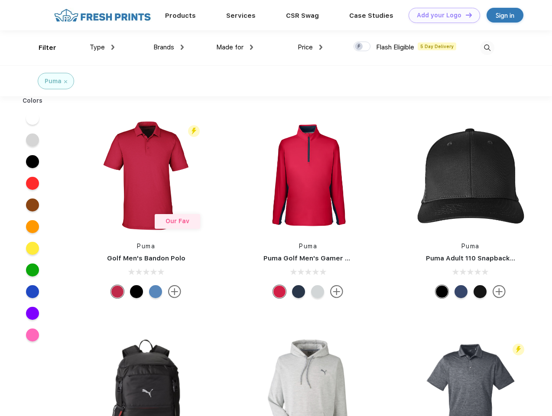  What do you see at coordinates (180, 16) in the screenshot?
I see `a: Products` at bounding box center [180, 16].